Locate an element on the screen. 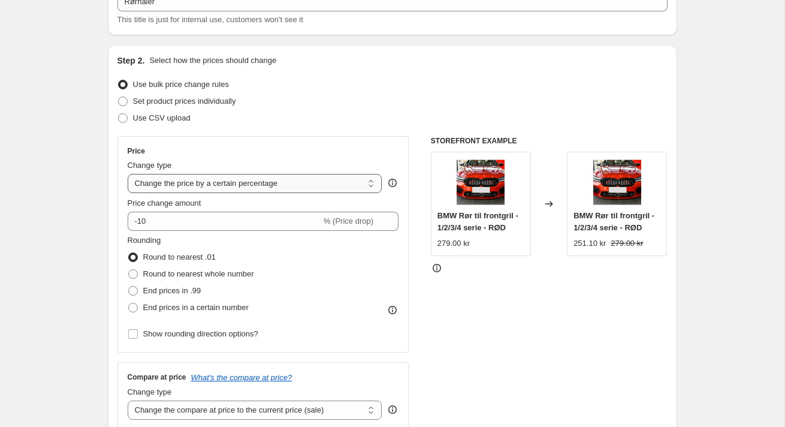  span: End prices in .99 is located at coordinates (172, 290).